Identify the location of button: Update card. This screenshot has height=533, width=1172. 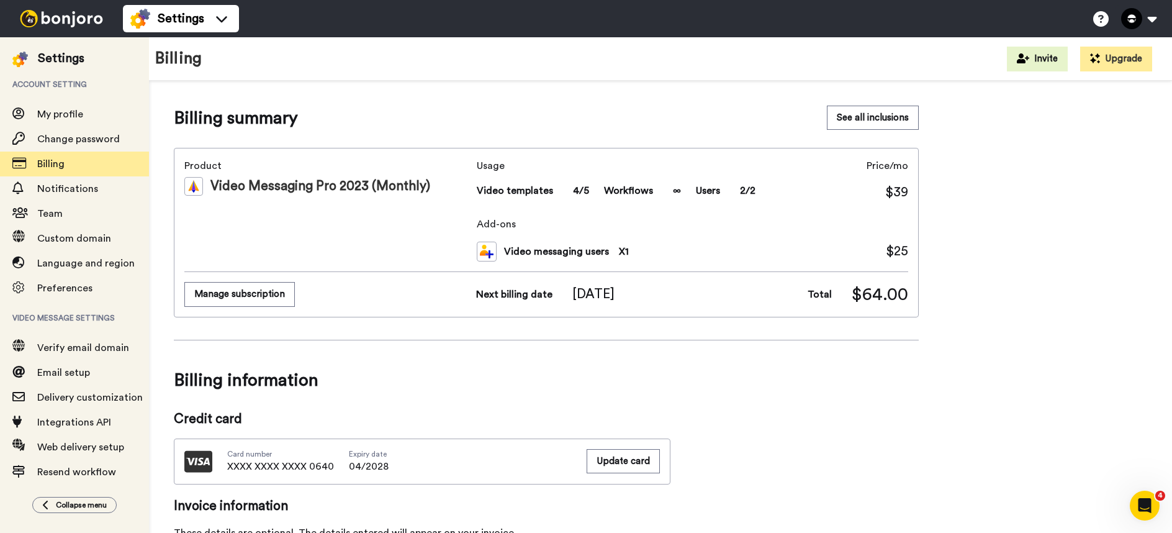
(623, 461).